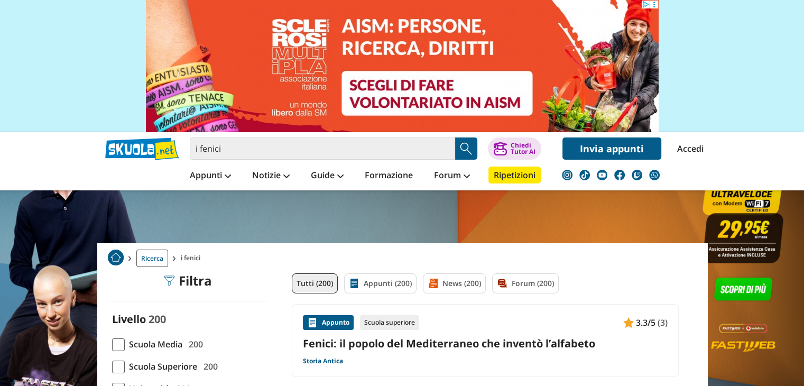 The height and width of the screenshot is (386, 804). What do you see at coordinates (452, 176) in the screenshot?
I see `a: Forum` at bounding box center [452, 176].